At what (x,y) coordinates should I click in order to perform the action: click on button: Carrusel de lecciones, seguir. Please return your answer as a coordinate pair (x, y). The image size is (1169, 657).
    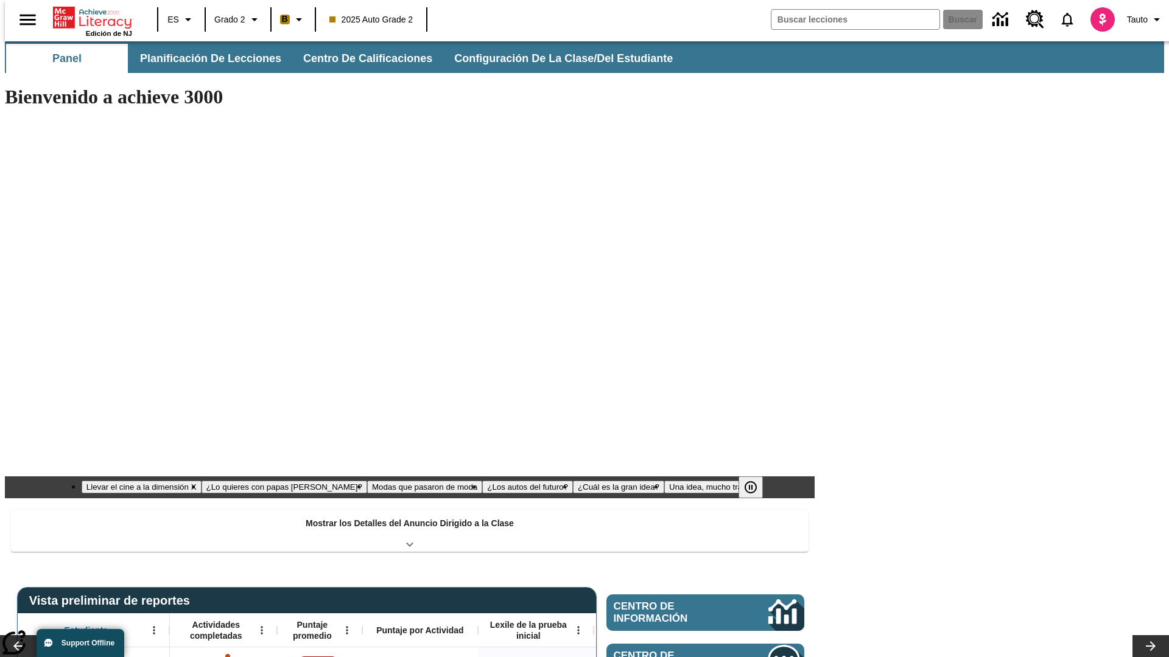
    Looking at the image, I should click on (1151, 647).